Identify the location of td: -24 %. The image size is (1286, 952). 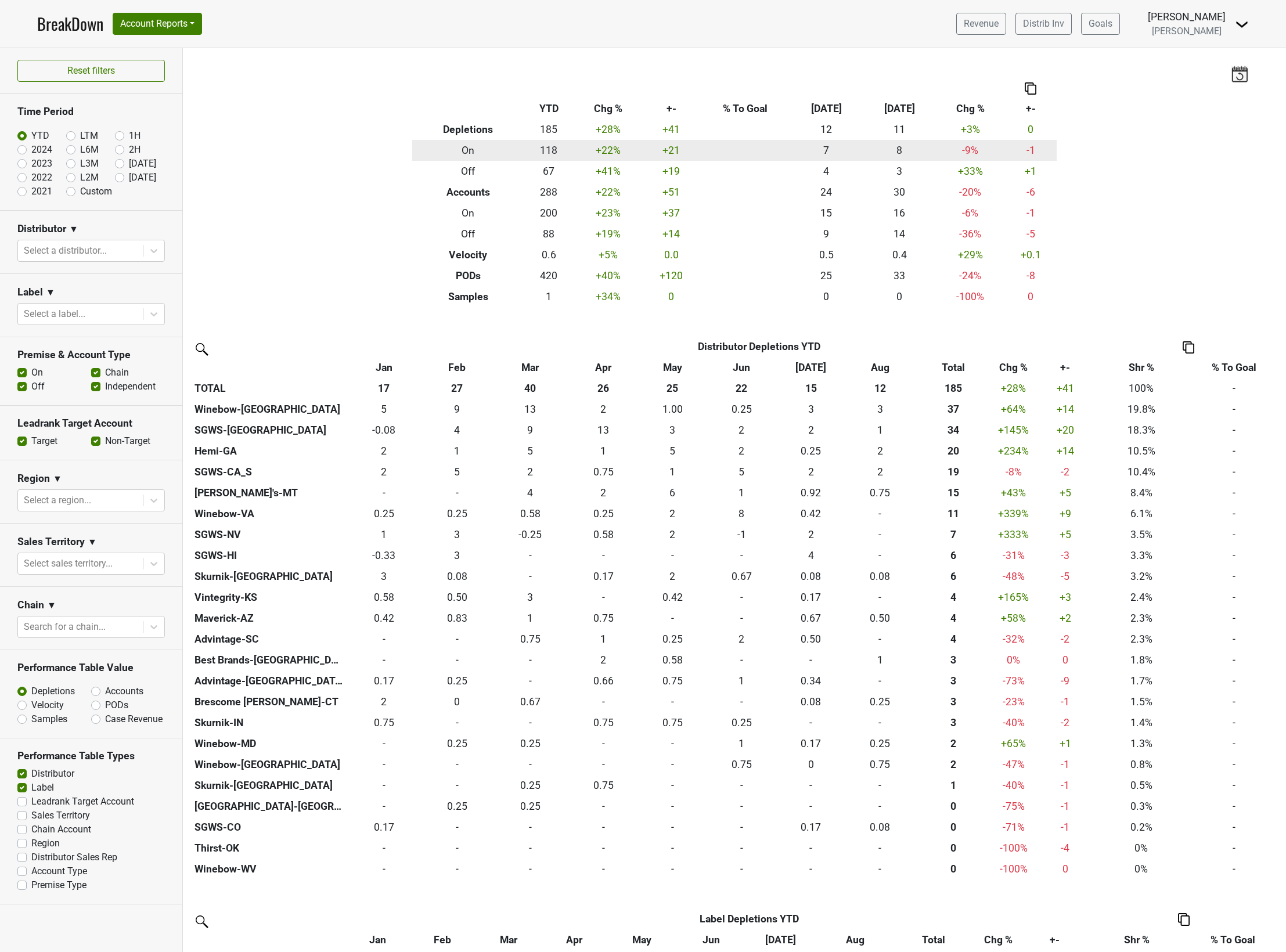
(970, 276).